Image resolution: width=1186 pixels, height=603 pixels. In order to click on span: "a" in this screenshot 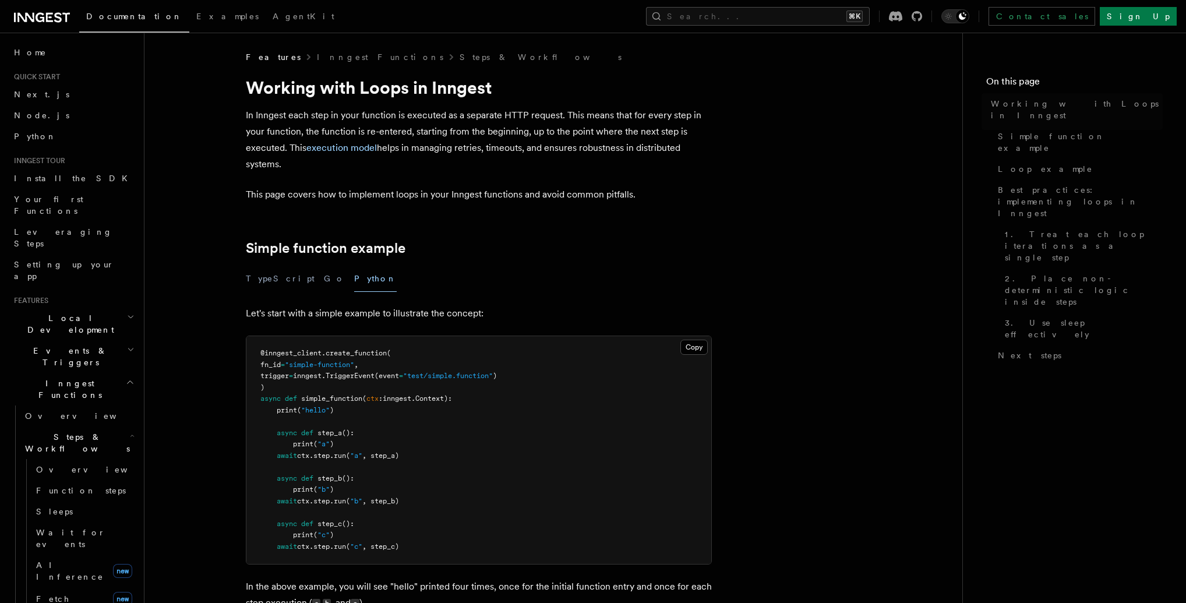, I will do `click(323, 444)`.